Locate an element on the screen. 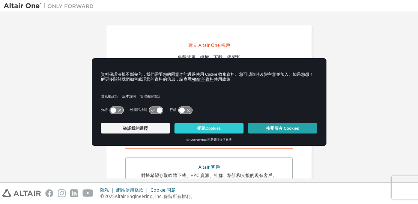 Image resolution: width=418 pixels, height=204 pixels. img: instagram.svg is located at coordinates (62, 193).